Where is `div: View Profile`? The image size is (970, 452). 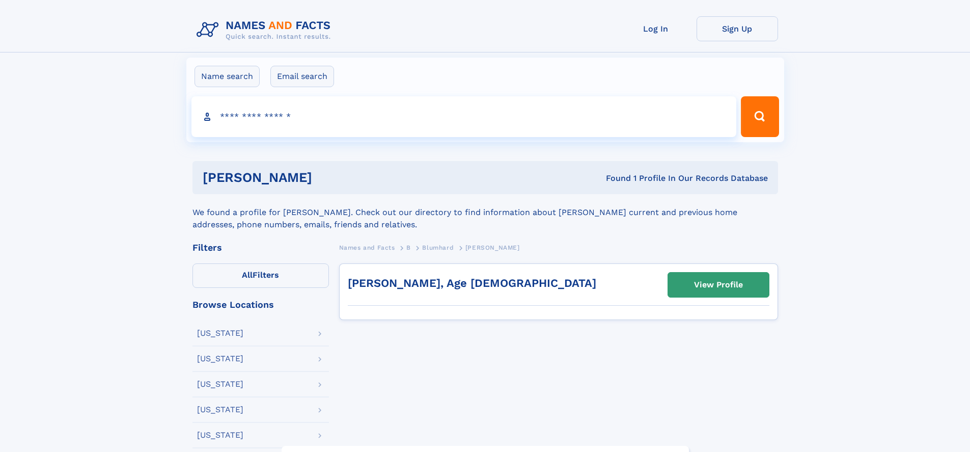 div: View Profile is located at coordinates (719, 285).